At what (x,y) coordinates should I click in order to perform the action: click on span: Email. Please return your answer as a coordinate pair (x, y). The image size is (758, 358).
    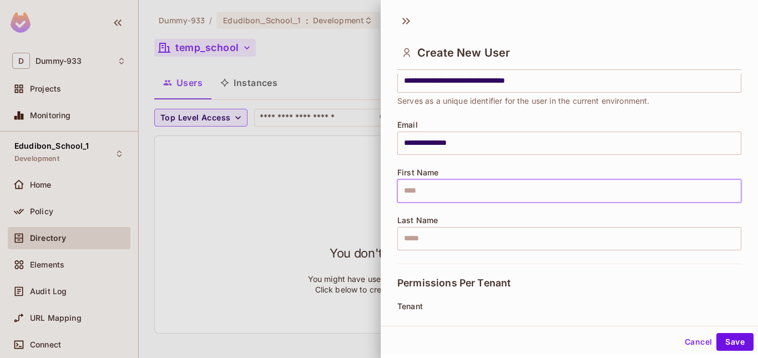
    Looking at the image, I should click on (408, 125).